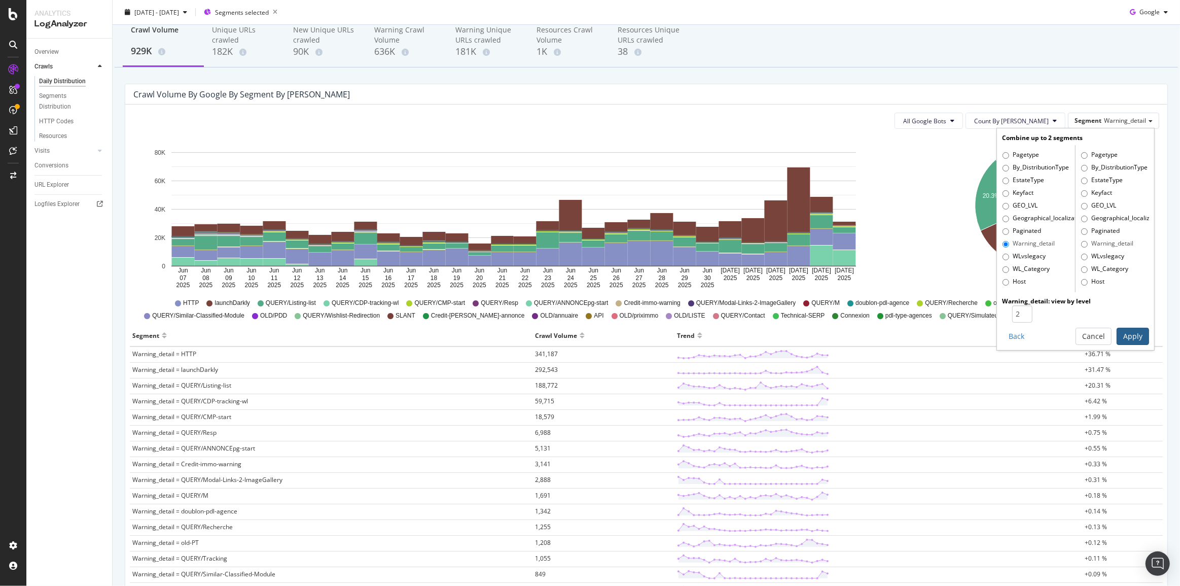 The width and height of the screenshot is (1180, 586). What do you see at coordinates (146, 335) in the screenshot?
I see `div: Segment` at bounding box center [146, 335].